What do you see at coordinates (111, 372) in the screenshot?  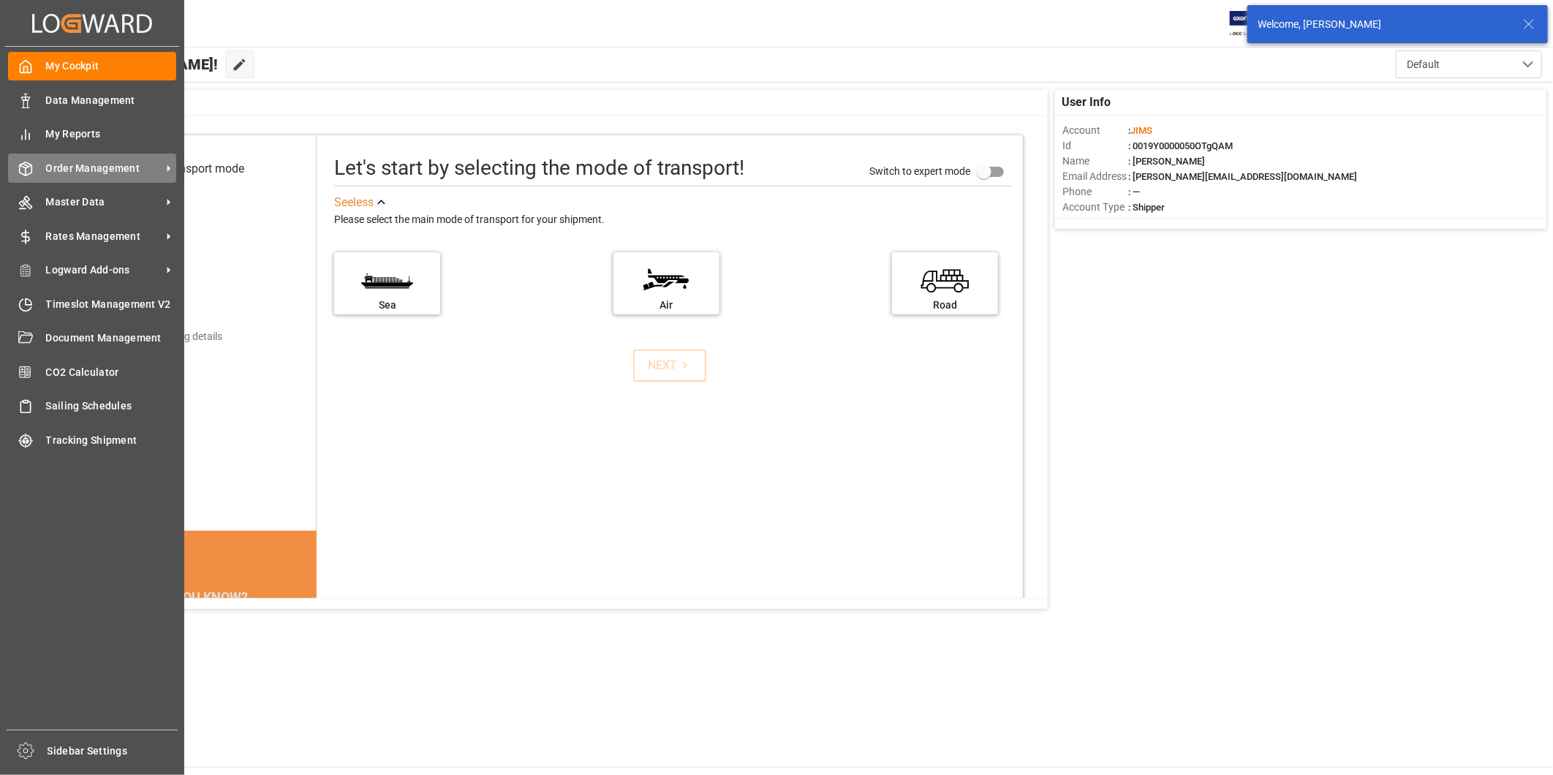 I see `span: CO2 Calculator` at bounding box center [111, 372].